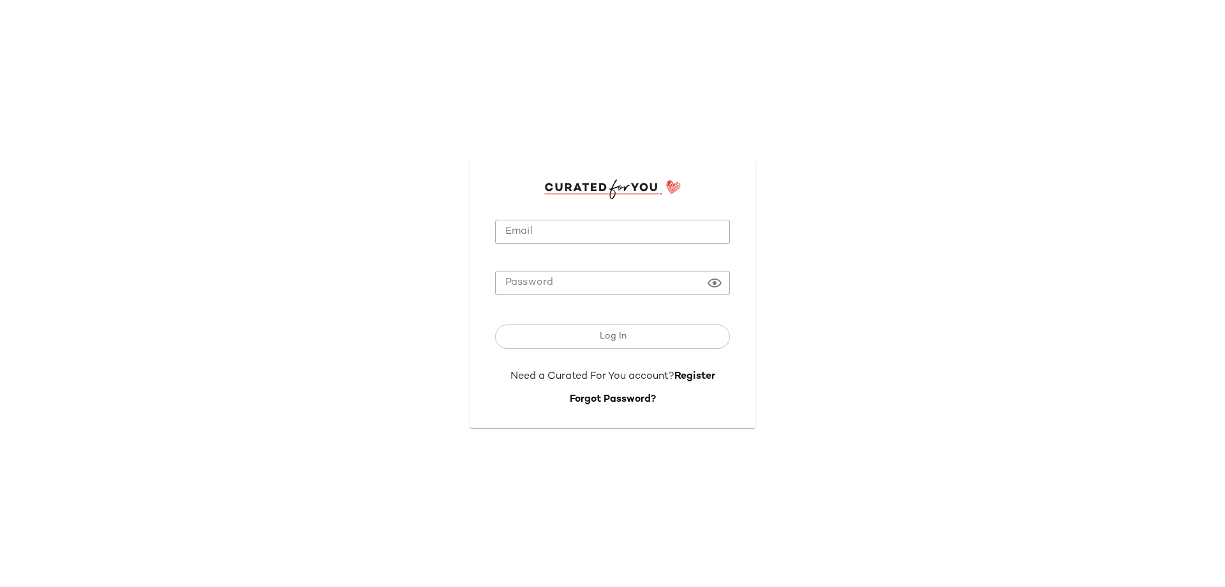 This screenshot has width=1225, height=587. Describe the element at coordinates (612, 336) in the screenshot. I see `span: Log In` at that location.